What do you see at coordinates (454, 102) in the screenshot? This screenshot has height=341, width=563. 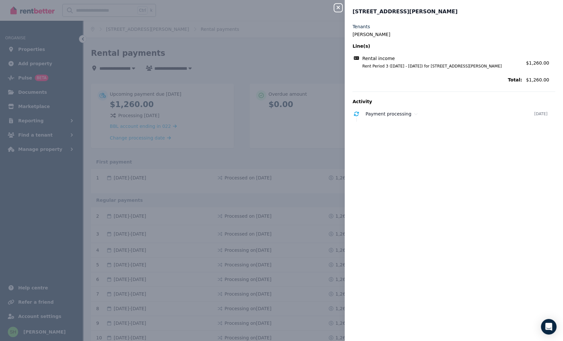 I see `p: Activity` at bounding box center [454, 102].